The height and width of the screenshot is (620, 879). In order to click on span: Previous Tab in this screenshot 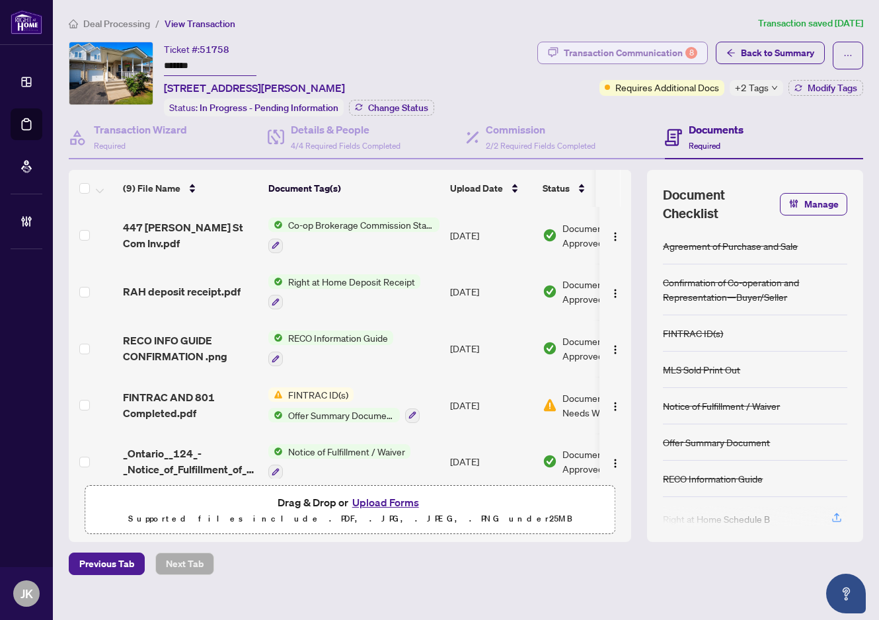, I will do `click(106, 564)`.